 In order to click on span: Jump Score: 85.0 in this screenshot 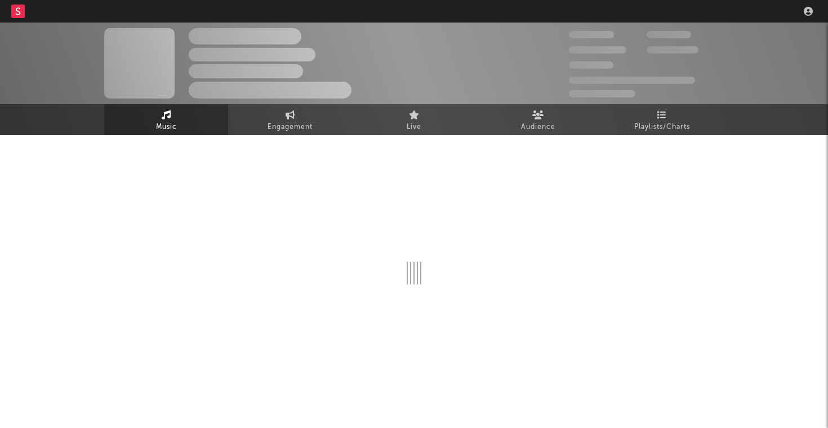, I will do `click(602, 94)`.